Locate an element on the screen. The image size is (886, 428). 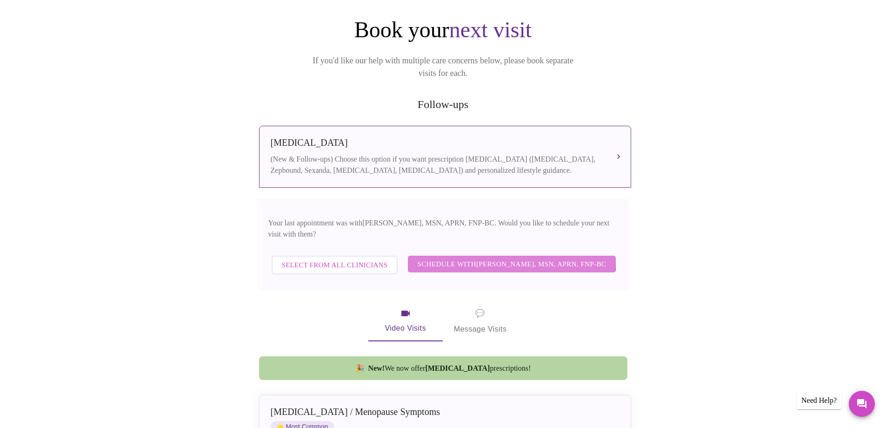
button: Select from All Clinicians is located at coordinates (335, 265).